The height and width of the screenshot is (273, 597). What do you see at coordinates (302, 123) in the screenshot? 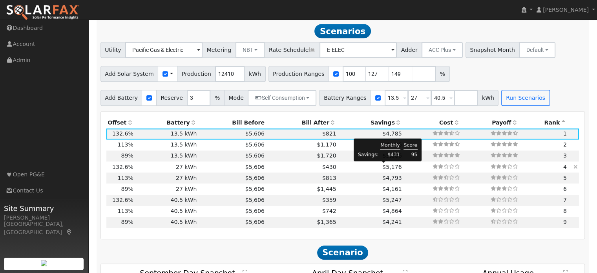
I see `th: Bill After` at bounding box center [302, 123].